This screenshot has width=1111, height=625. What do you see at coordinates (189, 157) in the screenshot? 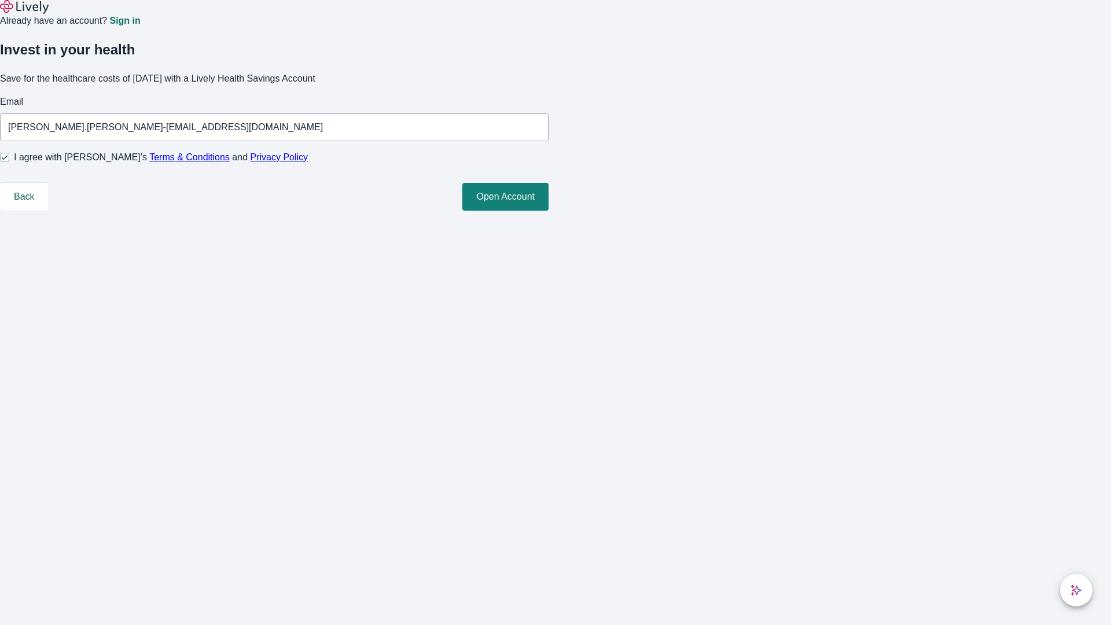
I see `a: Terms & Conditions` at bounding box center [189, 157].